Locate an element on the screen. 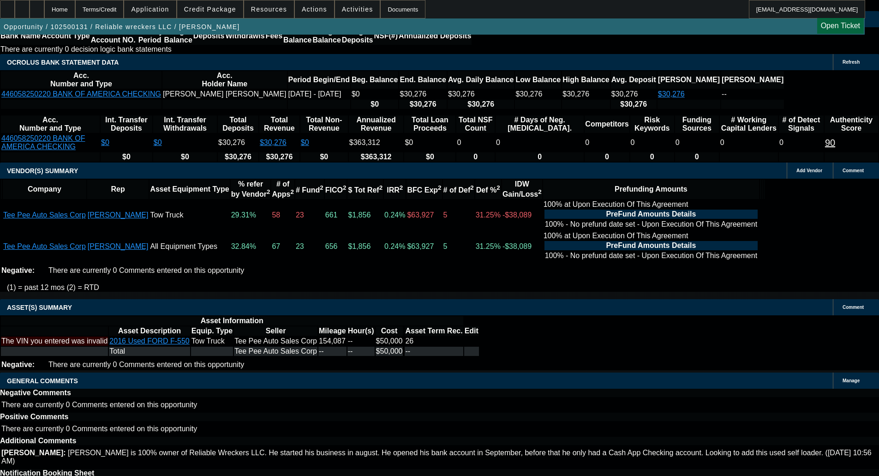 The width and height of the screenshot is (879, 476). b: % refer by Vendor is located at coordinates (251, 189).